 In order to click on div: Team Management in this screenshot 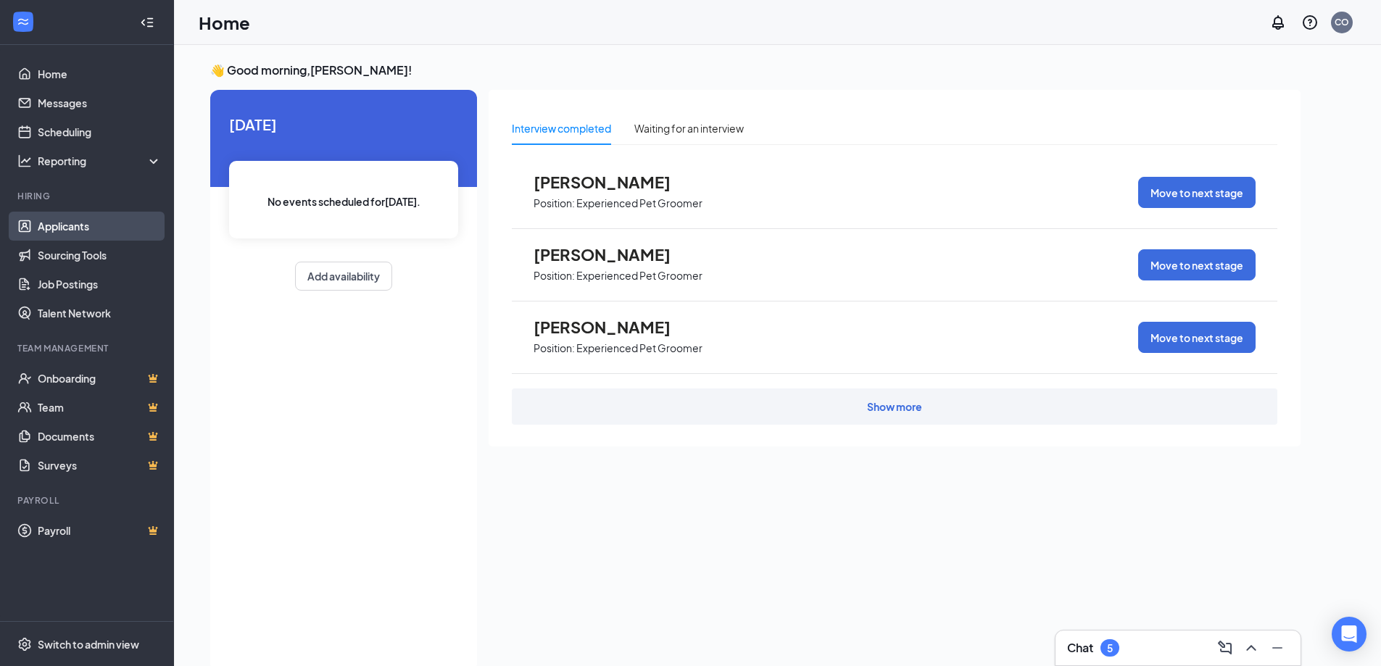, I will do `click(88, 348)`.